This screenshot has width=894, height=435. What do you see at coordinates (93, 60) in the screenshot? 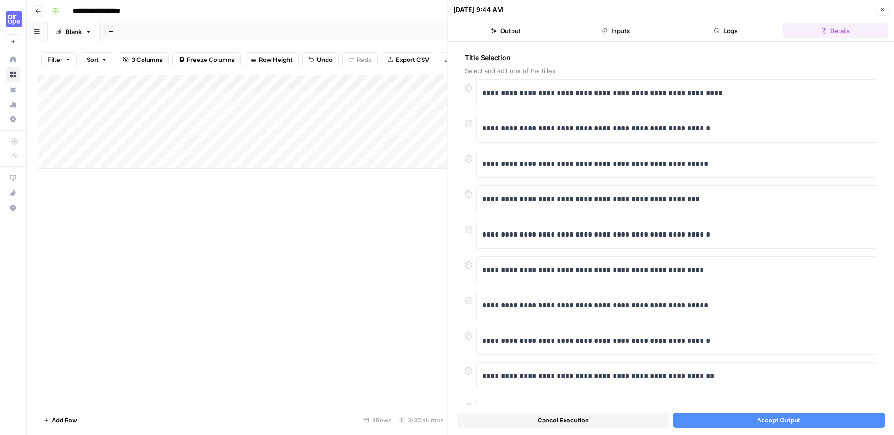
I see `span: Sort` at bounding box center [93, 60].